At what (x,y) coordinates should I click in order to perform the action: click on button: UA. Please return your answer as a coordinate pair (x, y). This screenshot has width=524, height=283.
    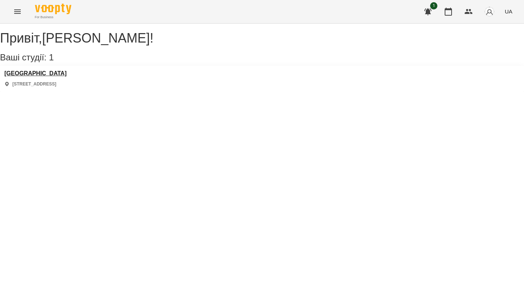
    Looking at the image, I should click on (509, 11).